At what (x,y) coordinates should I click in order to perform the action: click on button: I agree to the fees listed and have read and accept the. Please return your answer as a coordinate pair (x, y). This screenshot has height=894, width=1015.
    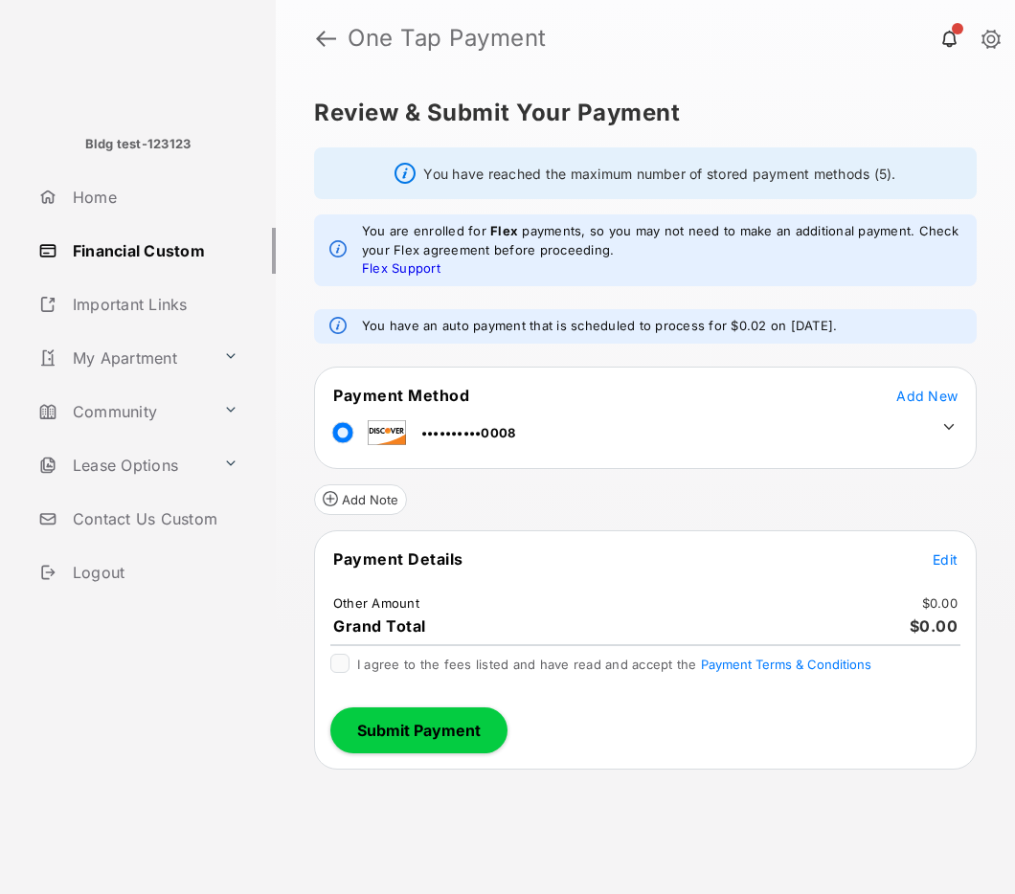
    Looking at the image, I should click on (786, 665).